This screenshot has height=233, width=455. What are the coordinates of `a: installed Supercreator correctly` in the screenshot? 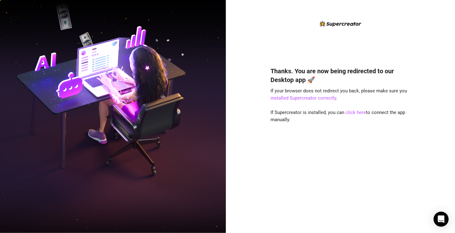 It's located at (303, 98).